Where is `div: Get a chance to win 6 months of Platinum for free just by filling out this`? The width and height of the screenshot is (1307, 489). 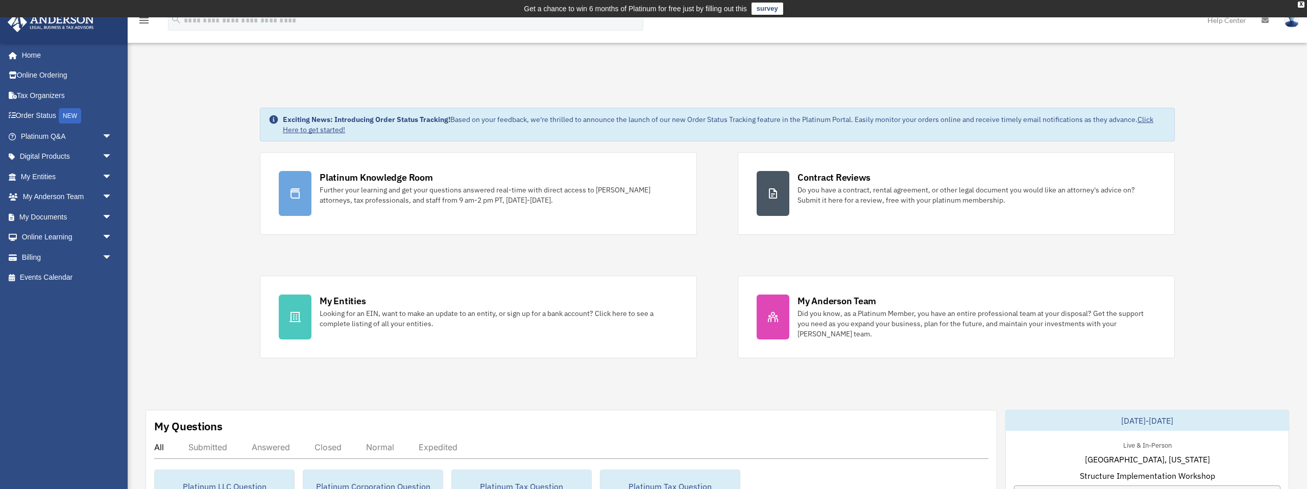 div: Get a chance to win 6 months of Platinum for free just by filling out this is located at coordinates (635, 9).